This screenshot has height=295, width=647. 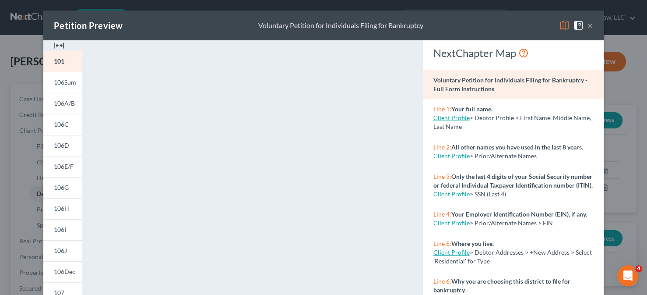 I want to click on span: 106I, so click(x=60, y=229).